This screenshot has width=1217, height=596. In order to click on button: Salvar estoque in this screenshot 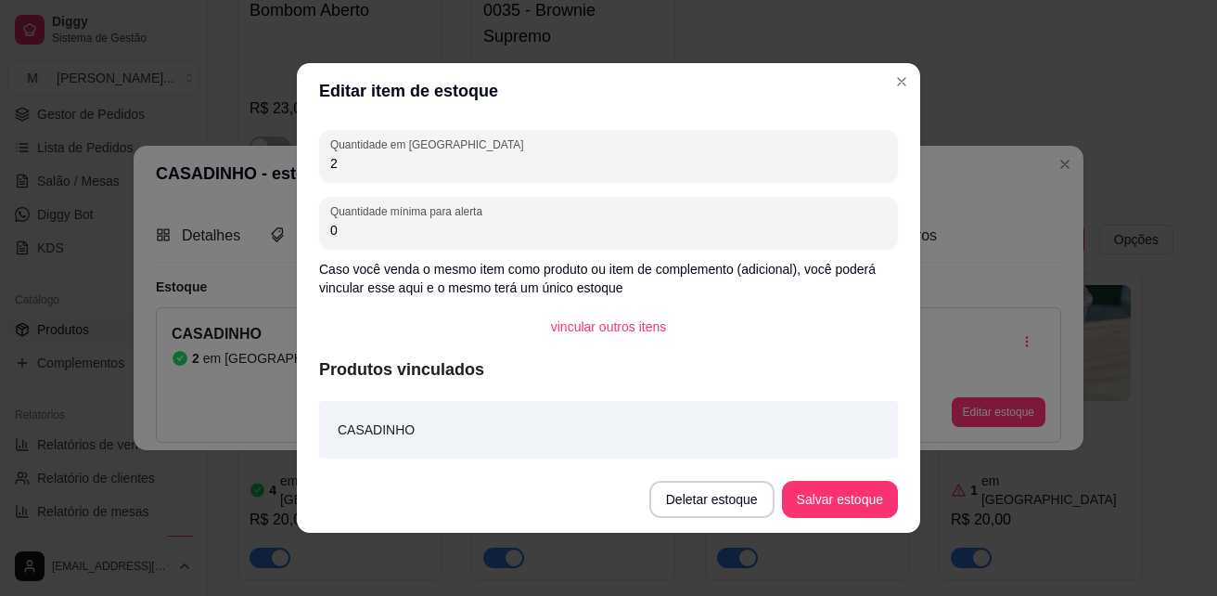, I will do `click(840, 499)`.